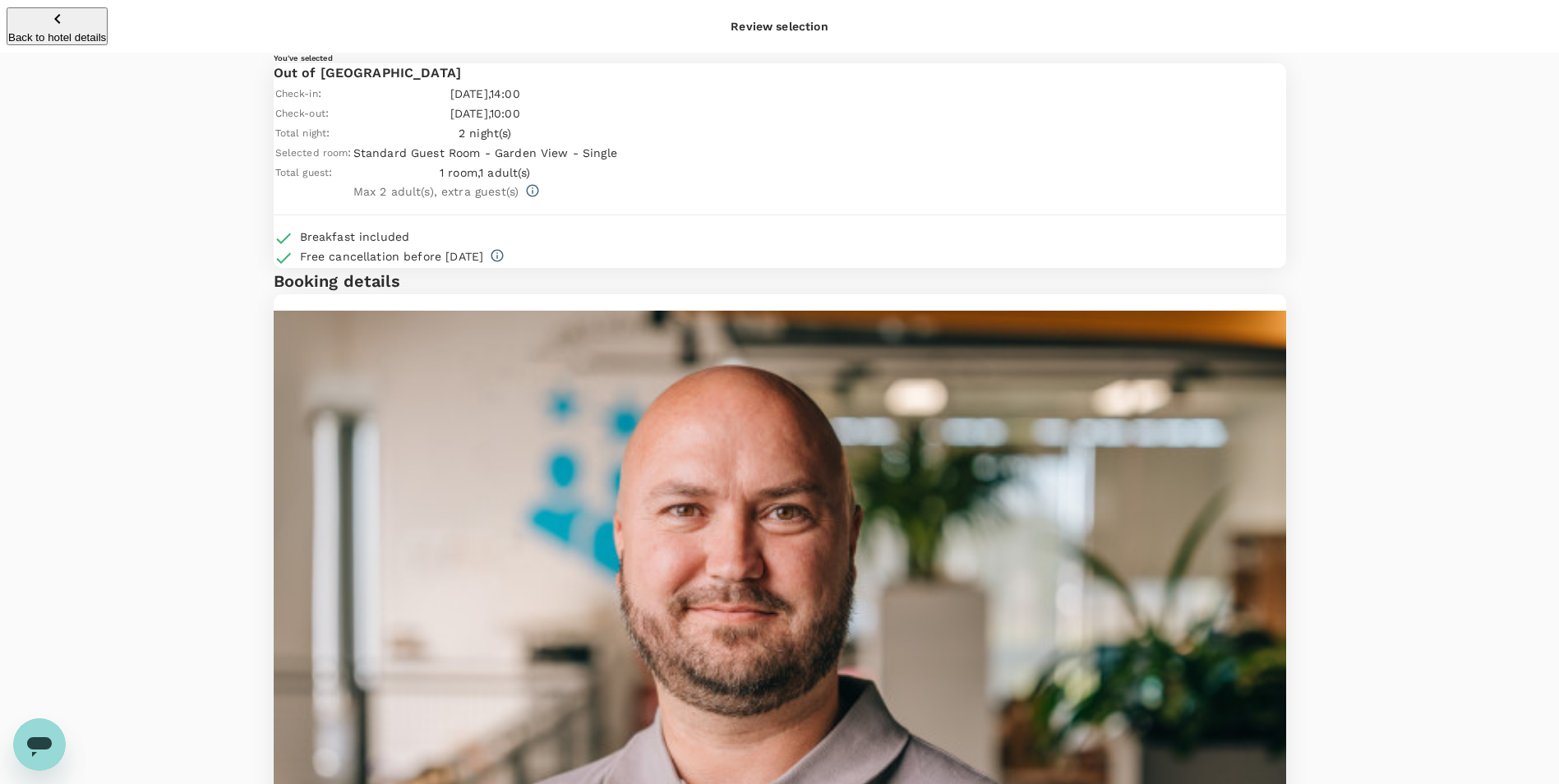 The image size is (1559, 784). I want to click on button: Back to hotel details, so click(57, 26).